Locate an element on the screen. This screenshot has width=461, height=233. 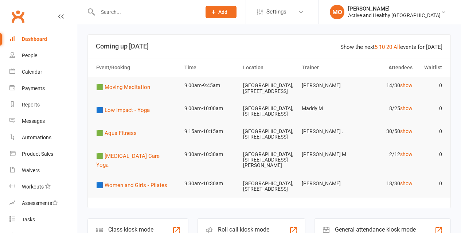
button: 🟦 Low Impact - Yoga is located at coordinates (125, 110).